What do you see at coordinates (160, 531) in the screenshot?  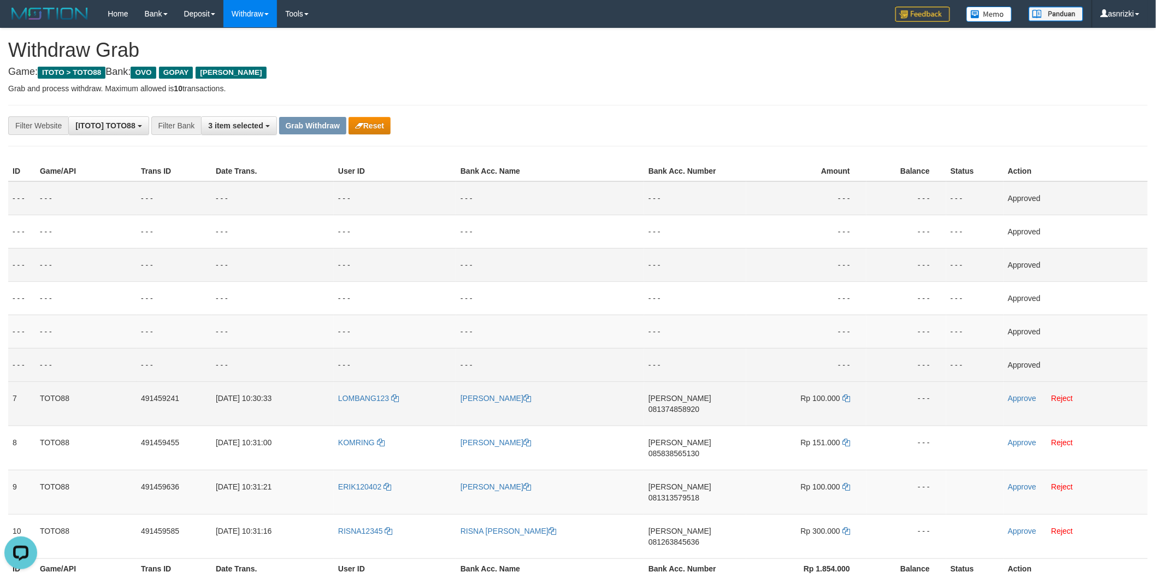 I see `span: 491459585` at bounding box center [160, 531].